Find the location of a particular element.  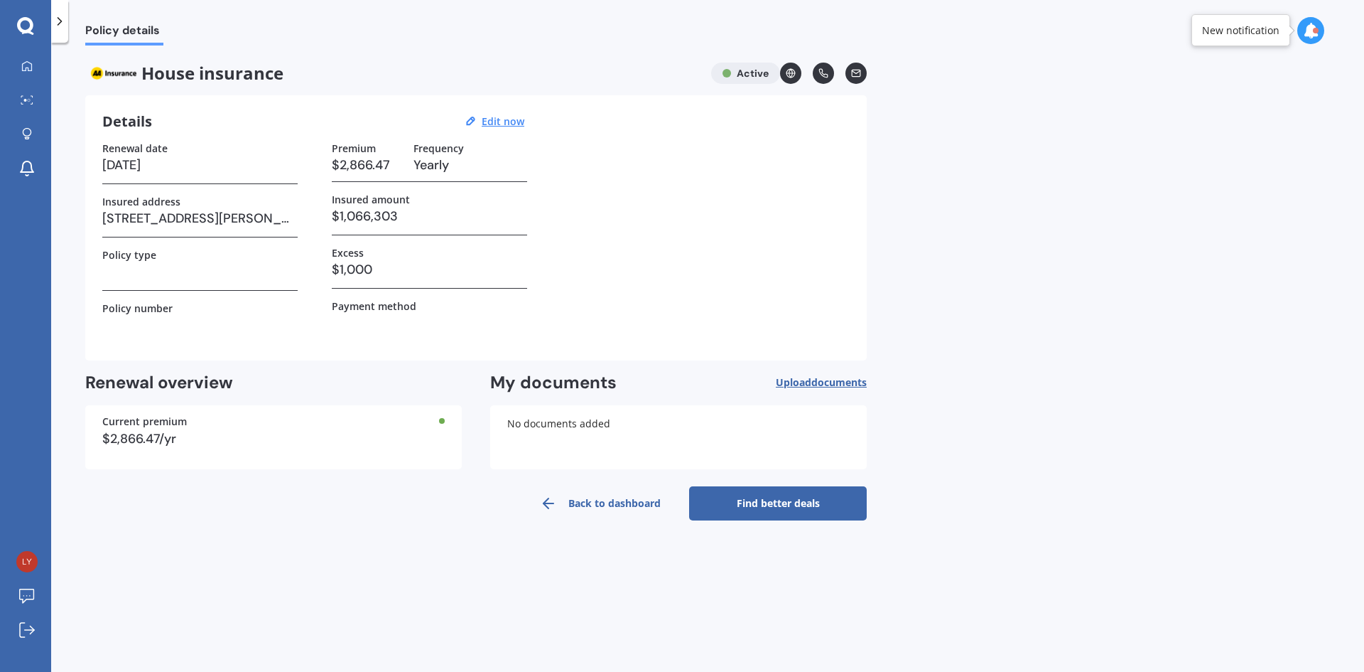

img: AA.webp is located at coordinates (113, 73).